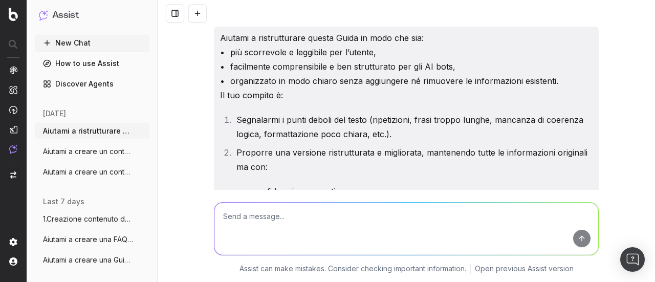  Describe the element at coordinates (92, 84) in the screenshot. I see `a: Discover Agents` at that location.